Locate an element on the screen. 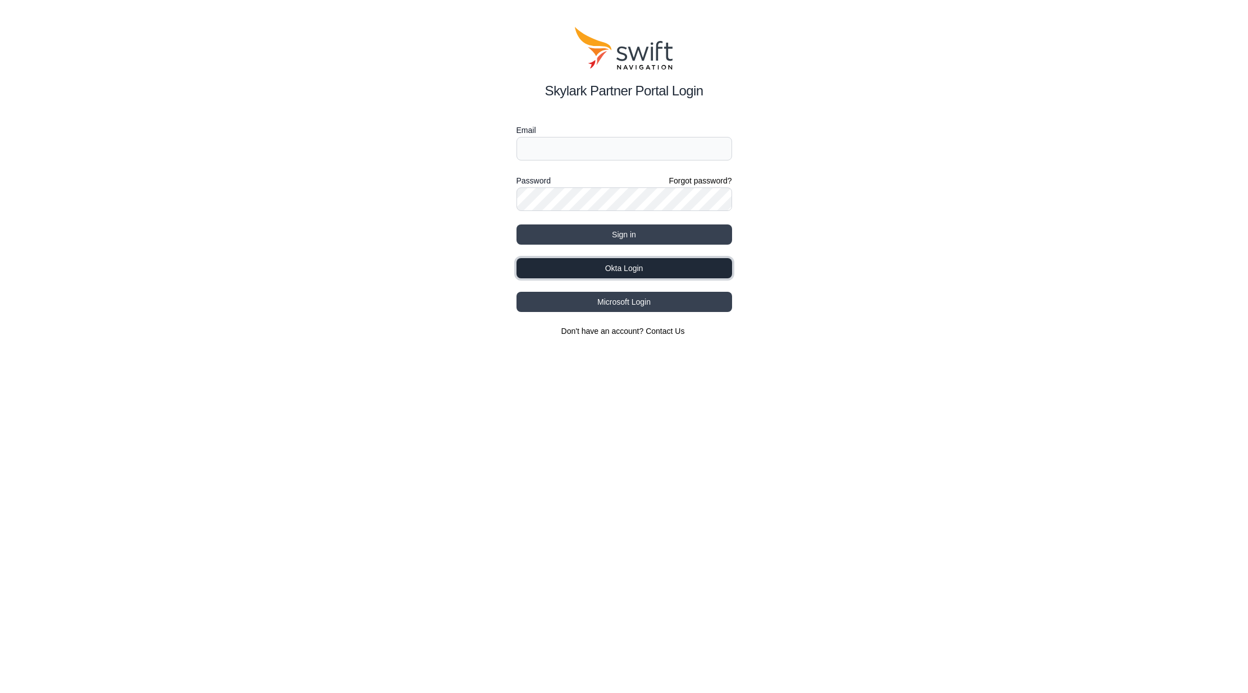 The image size is (1248, 693). button: Microsoft Login is located at coordinates (624, 302).